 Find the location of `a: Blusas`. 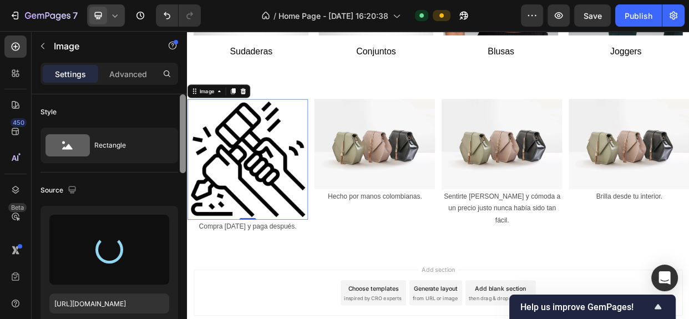

a: Blusas is located at coordinates (415, 27).